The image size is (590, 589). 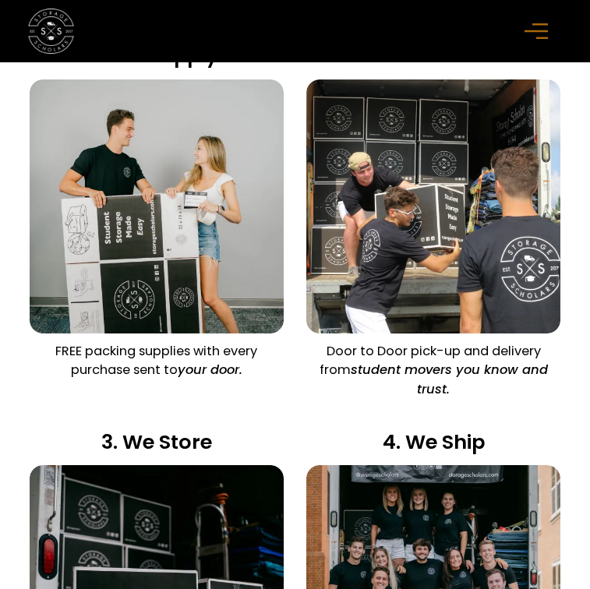 What do you see at coordinates (433, 371) in the screenshot?
I see `p: Door to Door pick-up and delivery from` at bounding box center [433, 371].